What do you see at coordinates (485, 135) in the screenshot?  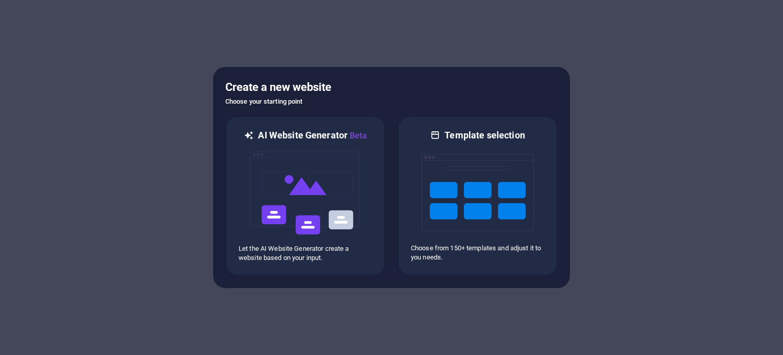 I see `h6: Template selection` at bounding box center [485, 135].